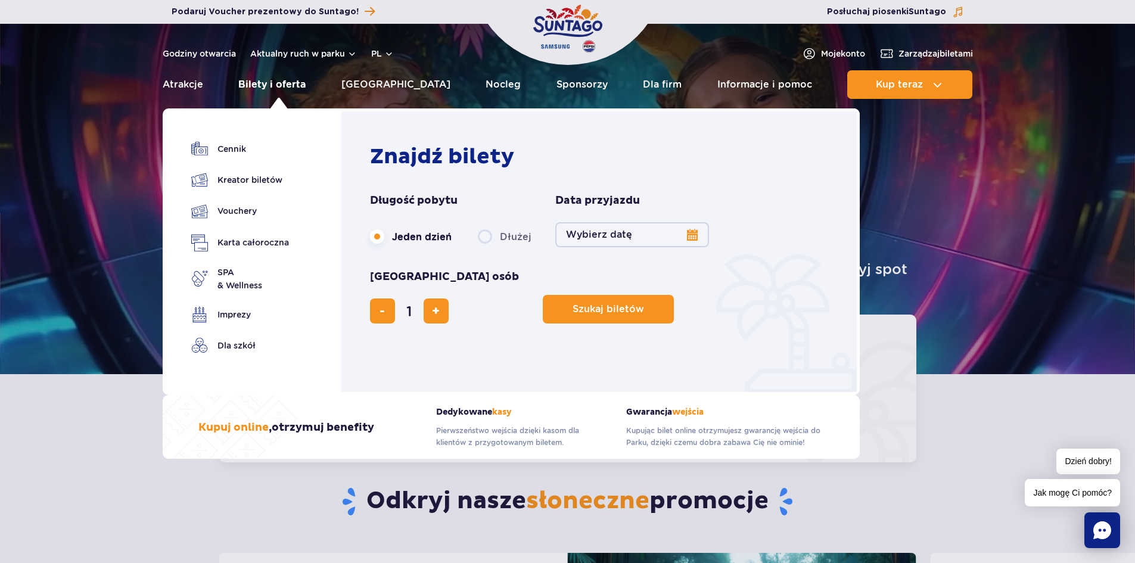  I want to click on strong: Gwarancja, so click(725, 412).